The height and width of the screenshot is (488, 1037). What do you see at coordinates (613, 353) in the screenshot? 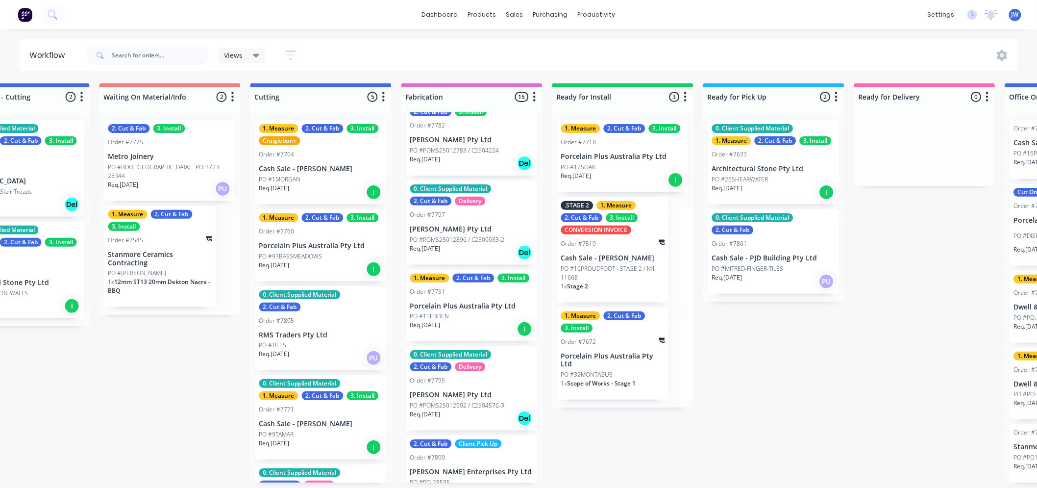
I see `div: 1. Measure2. Cut & Fab3. InstallOrder #7672Porcelain Plus Australia Pty LtdPO #32MONTAGUE1xScope ...` at bounding box center [613, 353].